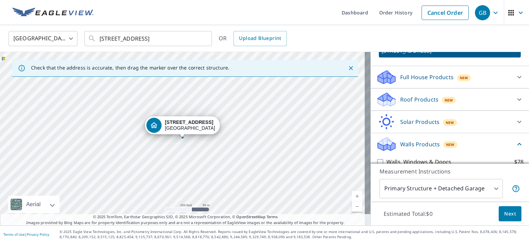 Image resolution: width=529 pixels, height=243 pixels. What do you see at coordinates (419, 162) in the screenshot?
I see `p: Walls, Windows & Doors` at bounding box center [419, 162].